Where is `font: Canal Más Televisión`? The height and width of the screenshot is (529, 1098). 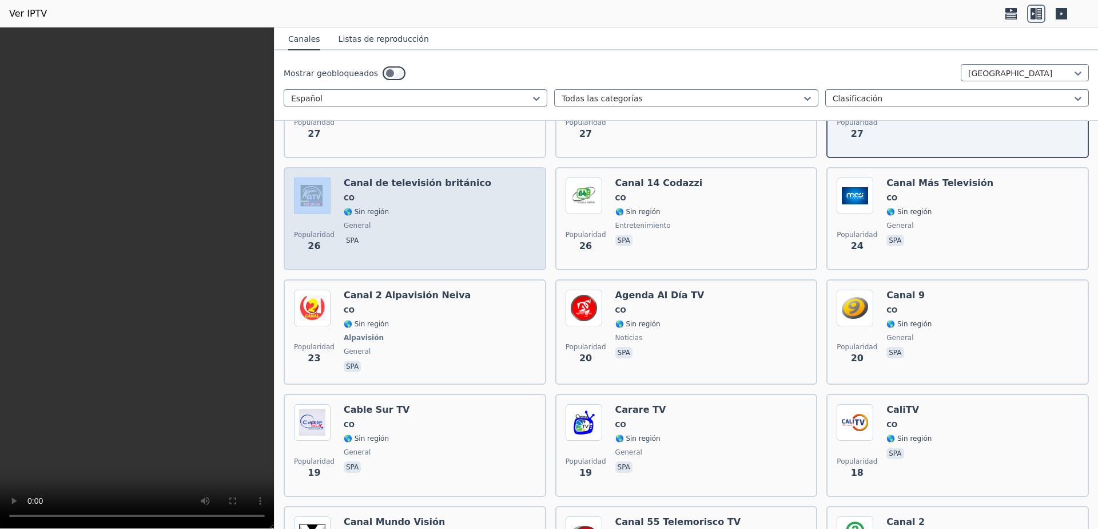
font: Canal Más Televisión is located at coordinates (940, 182).